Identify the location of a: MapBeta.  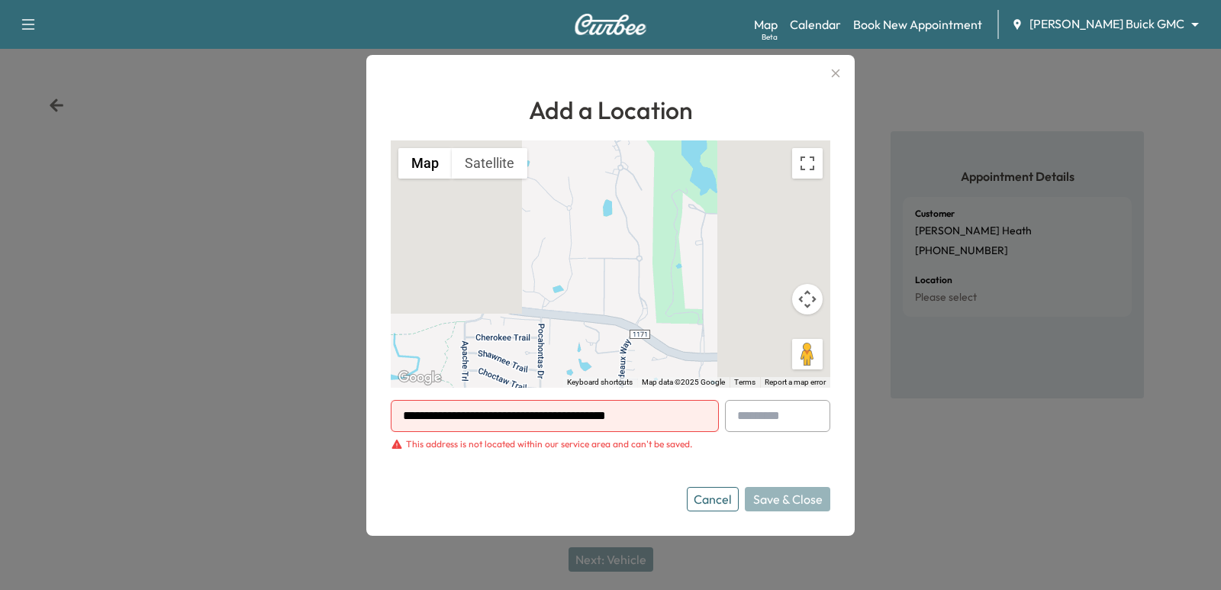
(765, 24).